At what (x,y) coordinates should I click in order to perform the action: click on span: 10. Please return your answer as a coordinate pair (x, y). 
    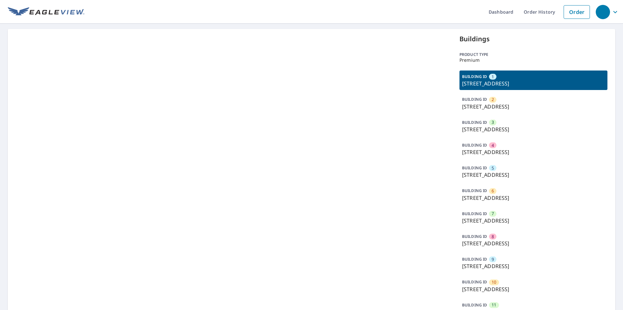
    Looking at the image, I should click on (494, 282).